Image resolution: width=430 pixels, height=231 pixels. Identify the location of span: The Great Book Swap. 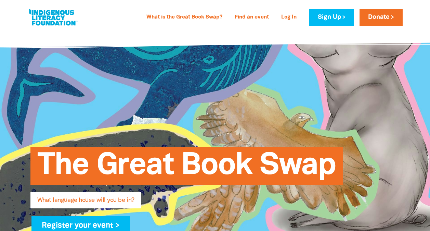
(187, 168).